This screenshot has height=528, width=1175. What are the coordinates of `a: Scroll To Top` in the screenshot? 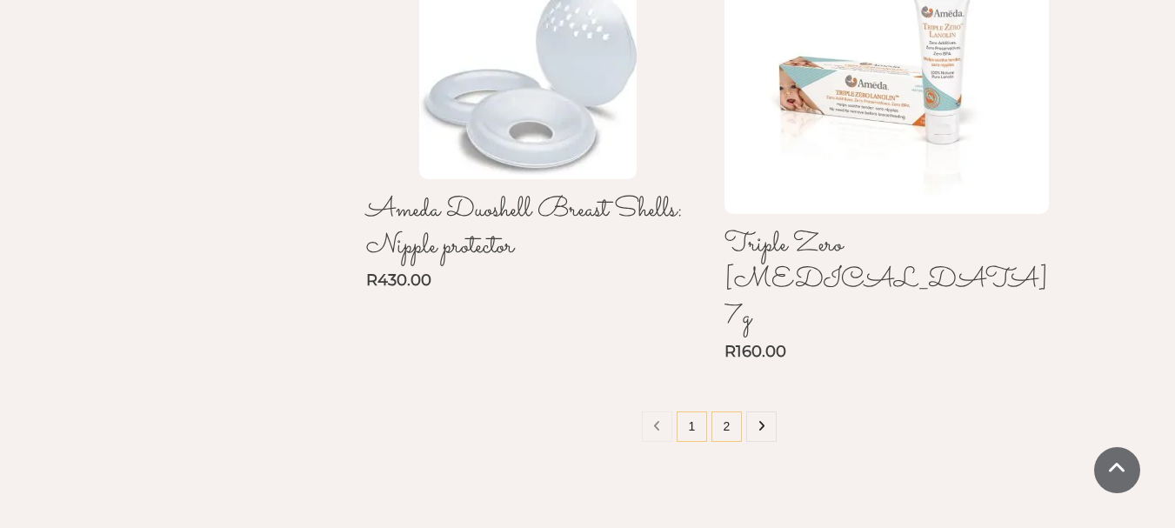 It's located at (1117, 470).